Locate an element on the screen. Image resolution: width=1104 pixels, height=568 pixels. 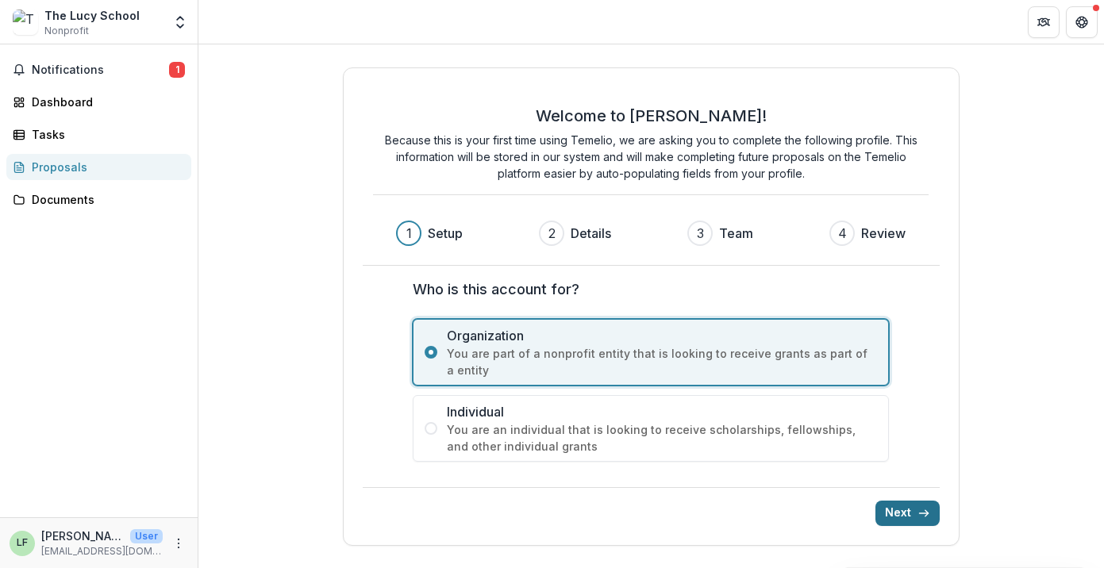
span: Organization is located at coordinates (662, 336).